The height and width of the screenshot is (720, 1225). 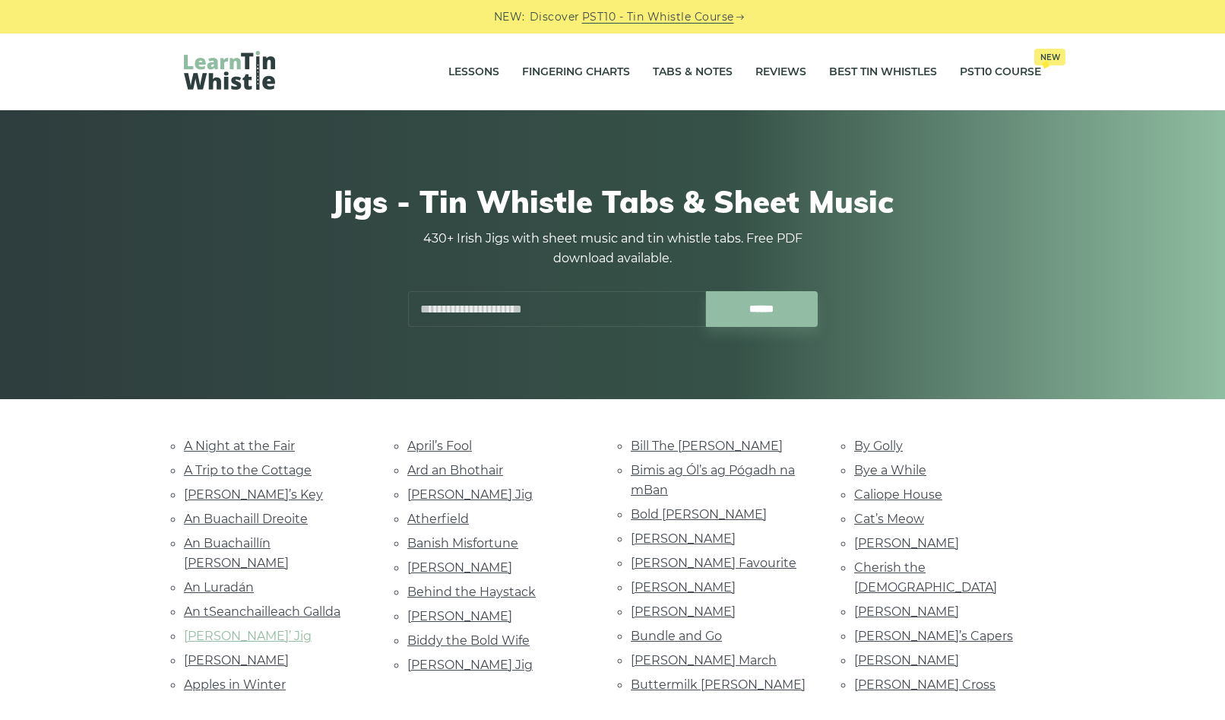 I want to click on a: An Buachaill Dreoite, so click(x=245, y=518).